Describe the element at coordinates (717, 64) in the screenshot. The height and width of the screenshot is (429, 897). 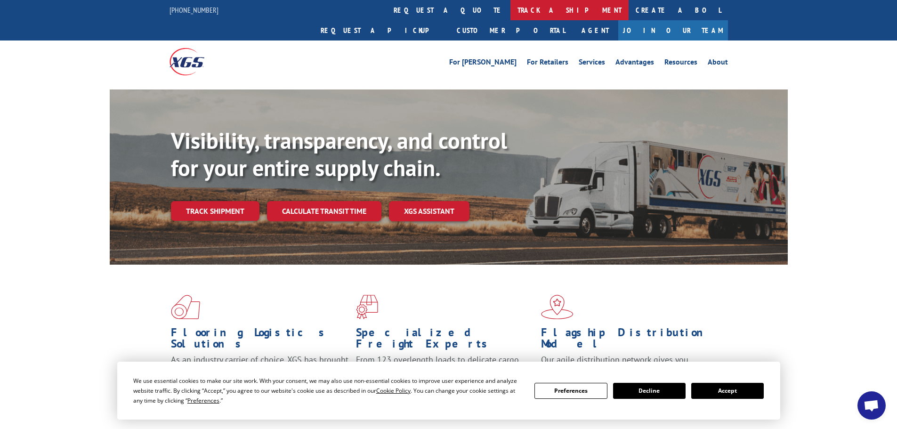
I see `a: About` at that location.